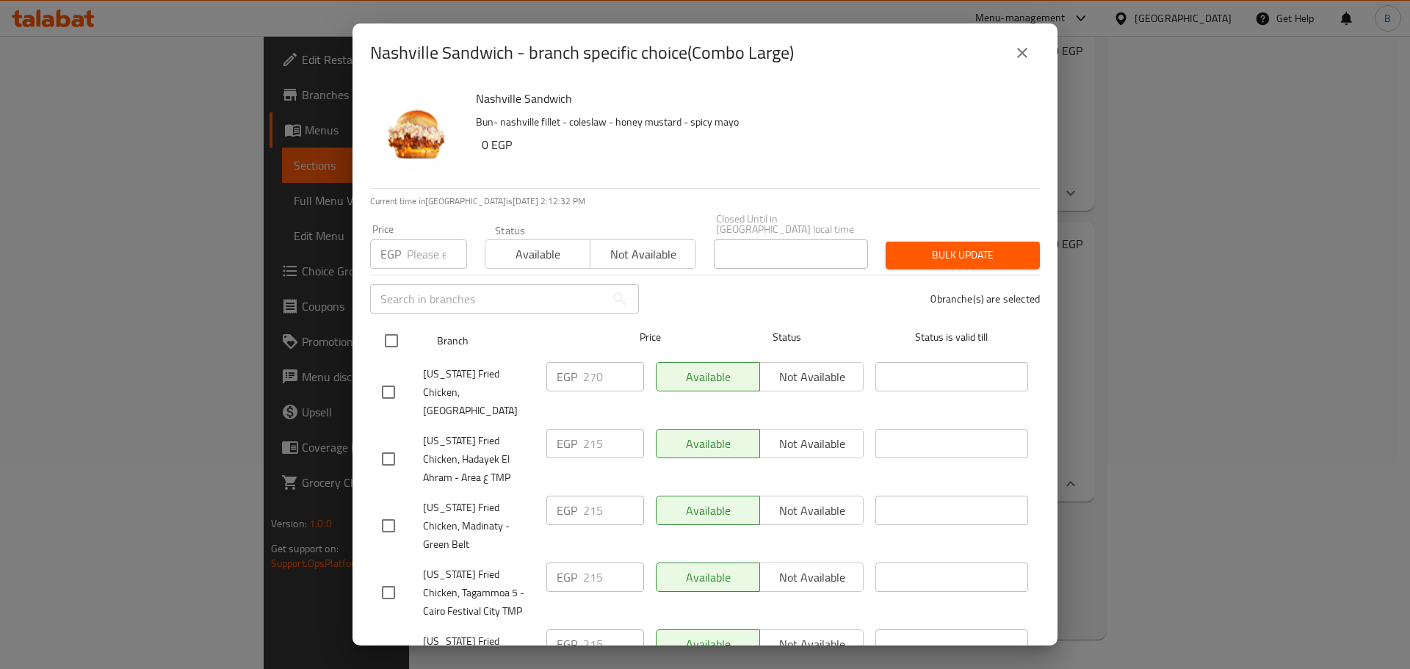  What do you see at coordinates (952, 337) in the screenshot?
I see `span: Status is valid till` at bounding box center [952, 337].